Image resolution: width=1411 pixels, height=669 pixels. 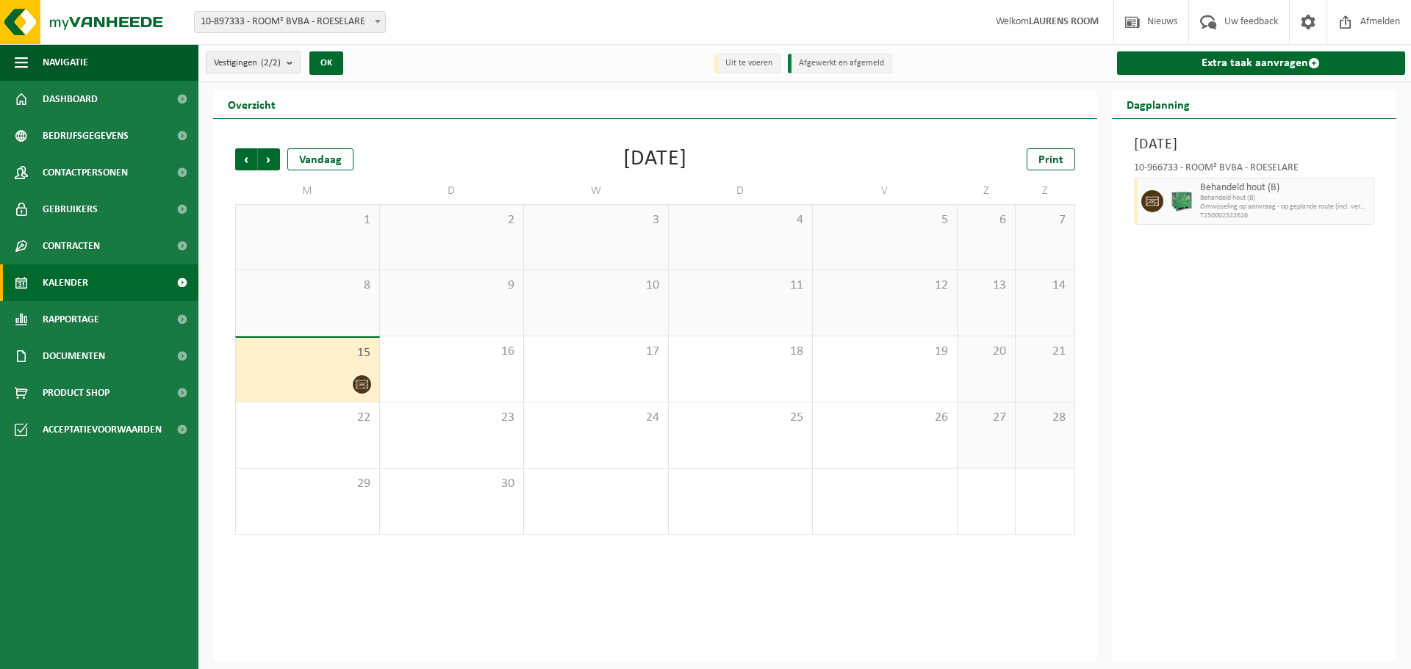 I want to click on span: 12, so click(x=885, y=286).